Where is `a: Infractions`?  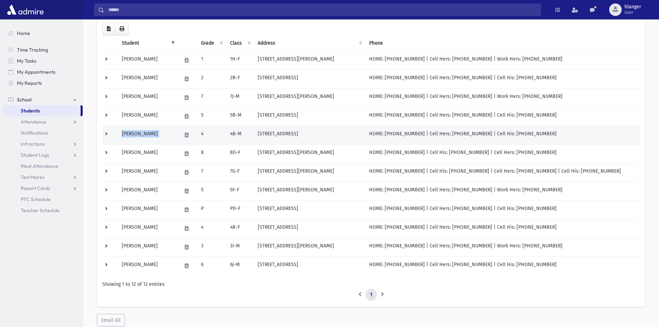 a: Infractions is located at coordinates (43, 144).